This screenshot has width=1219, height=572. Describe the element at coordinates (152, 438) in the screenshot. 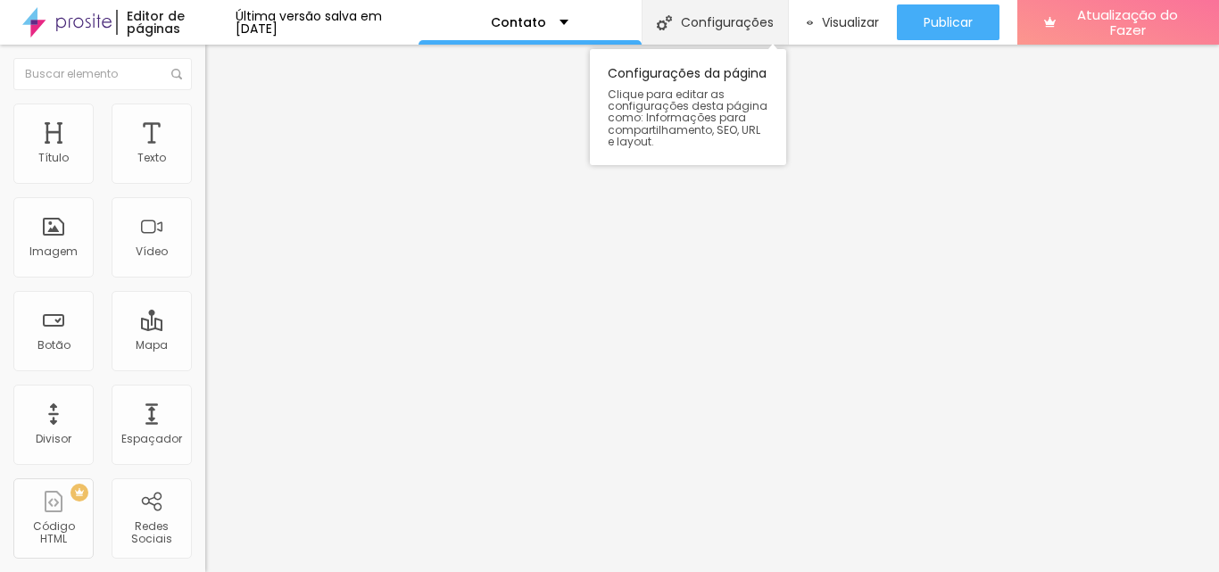

I see `font: Espaçador` at that location.